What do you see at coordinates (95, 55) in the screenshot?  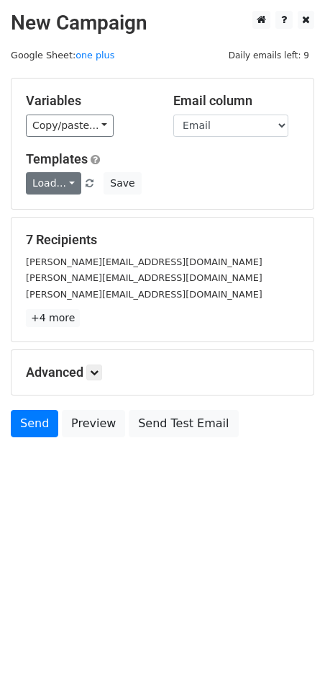 I see `a: one plus` at bounding box center [95, 55].